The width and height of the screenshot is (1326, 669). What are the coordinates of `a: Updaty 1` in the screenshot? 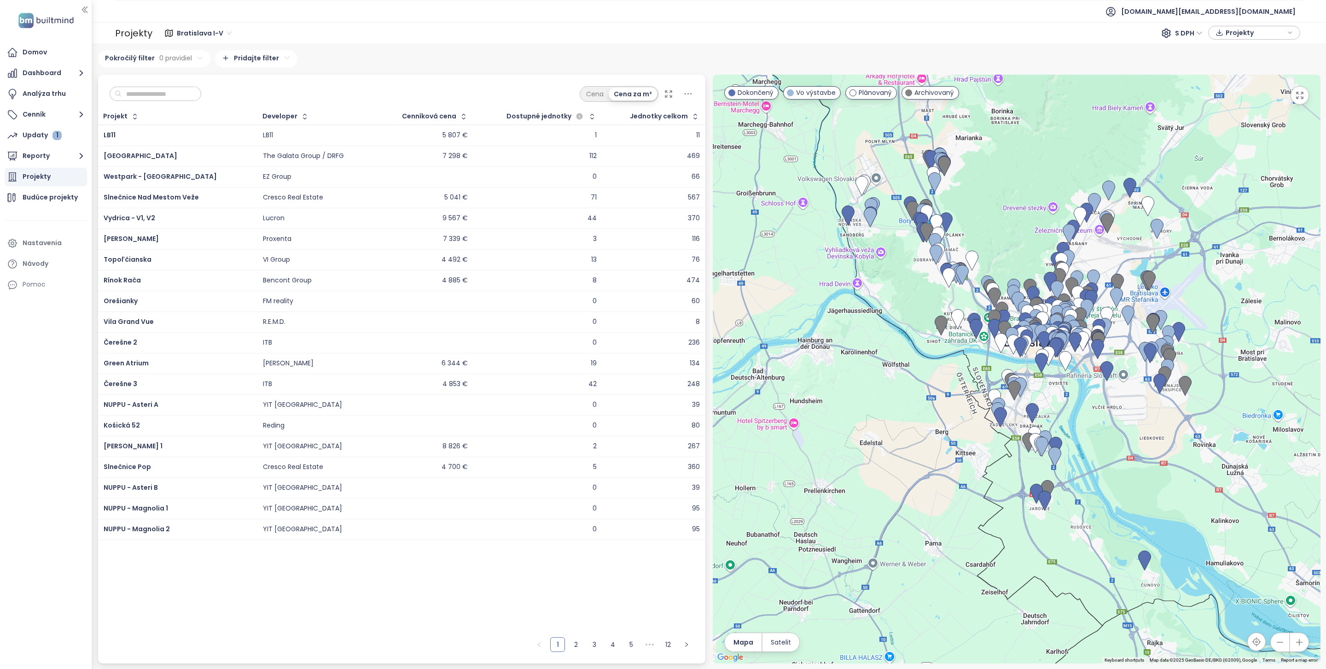 It's located at (46, 135).